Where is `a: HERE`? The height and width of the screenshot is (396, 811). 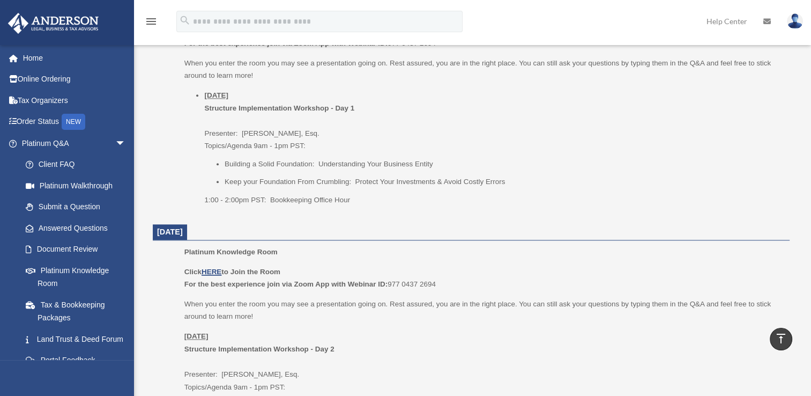 a: HERE is located at coordinates (211, 271).